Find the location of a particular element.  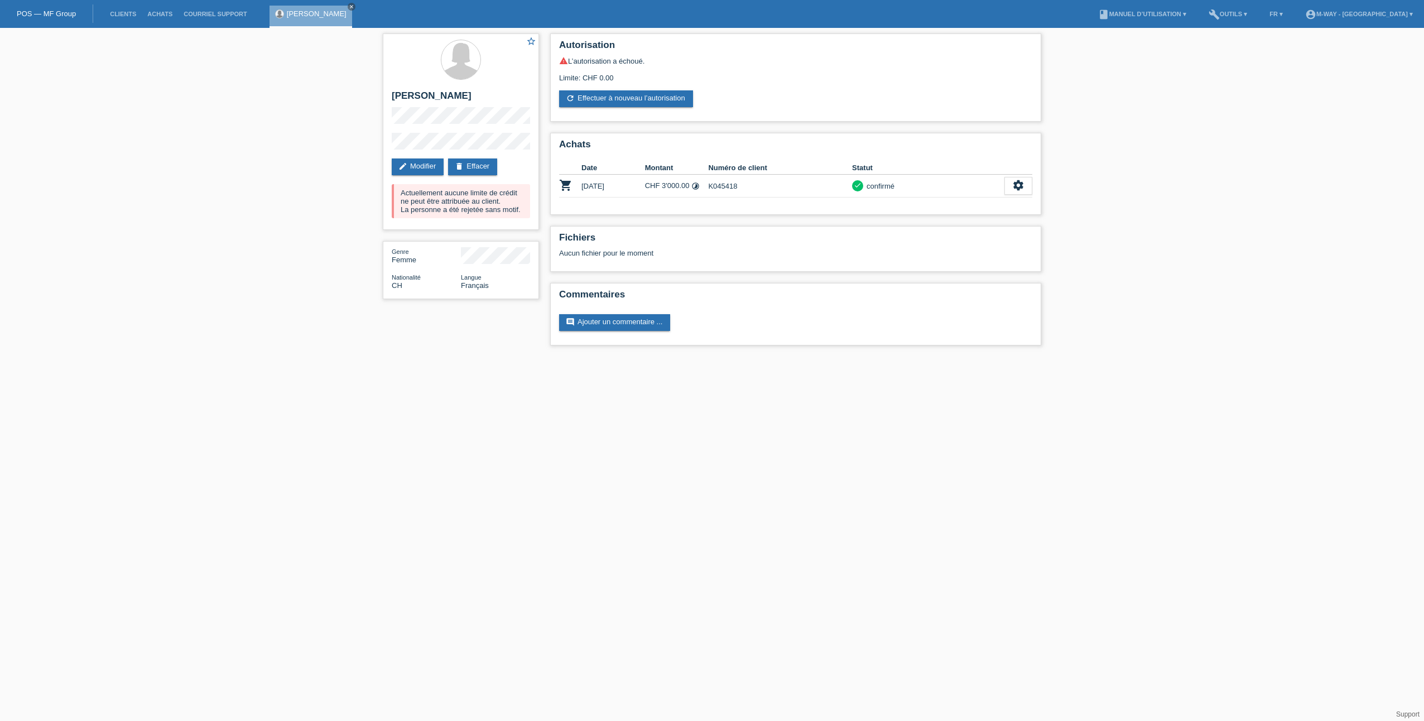

th: Numéro de client is located at coordinates (780, 168).